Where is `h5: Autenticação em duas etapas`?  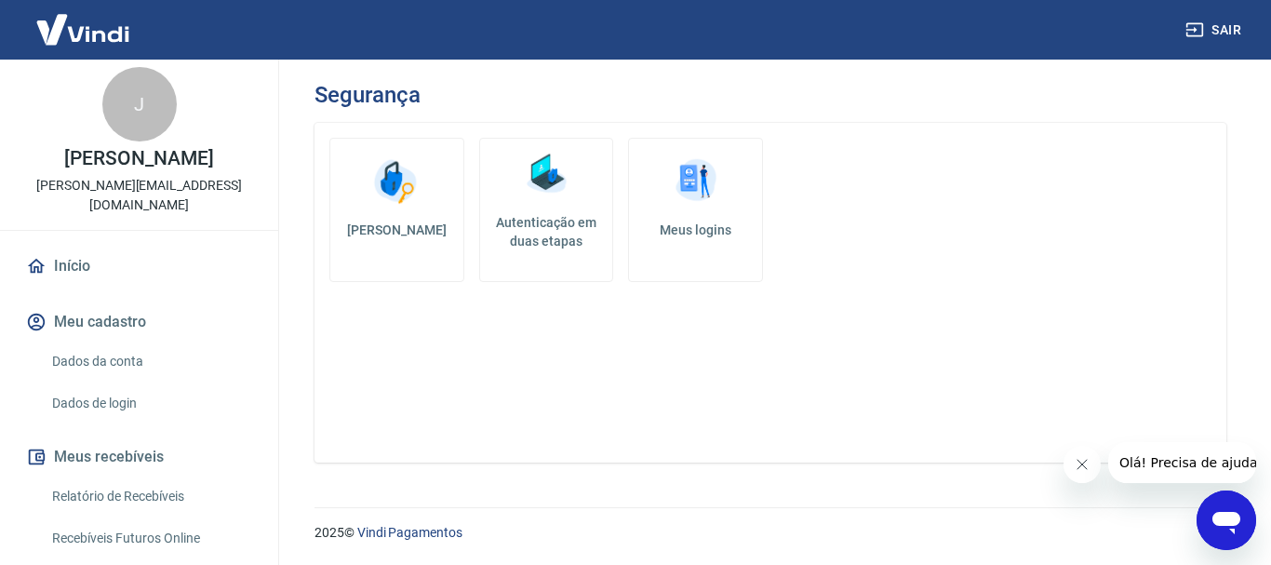 h5: Autenticação em duas etapas is located at coordinates (546, 232).